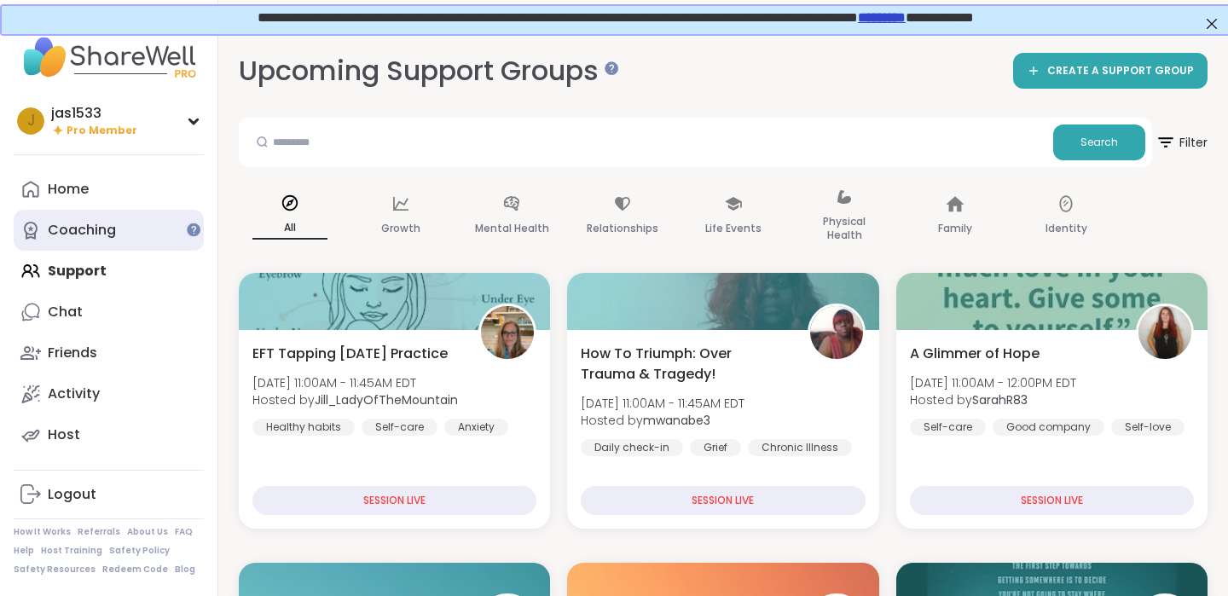 This screenshot has width=1228, height=596. I want to click on div: Good company, so click(1048, 427).